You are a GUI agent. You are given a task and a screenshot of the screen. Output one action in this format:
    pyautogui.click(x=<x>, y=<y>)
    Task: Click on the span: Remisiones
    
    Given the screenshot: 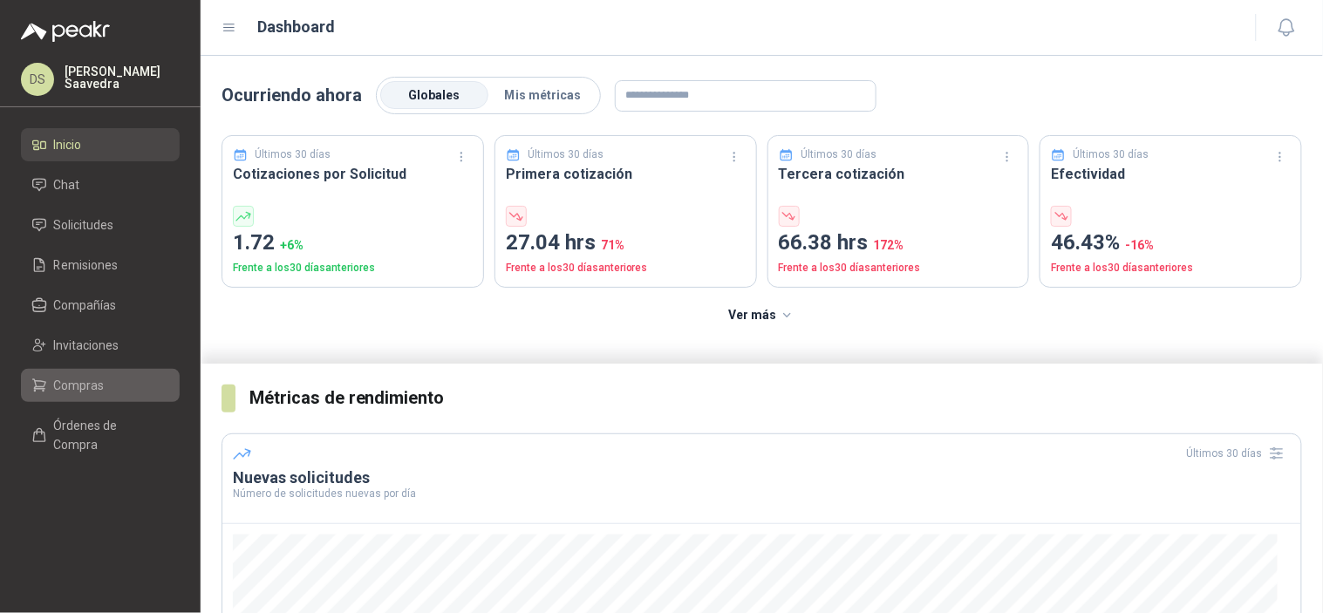 What is the action you would take?
    pyautogui.click(x=86, y=265)
    